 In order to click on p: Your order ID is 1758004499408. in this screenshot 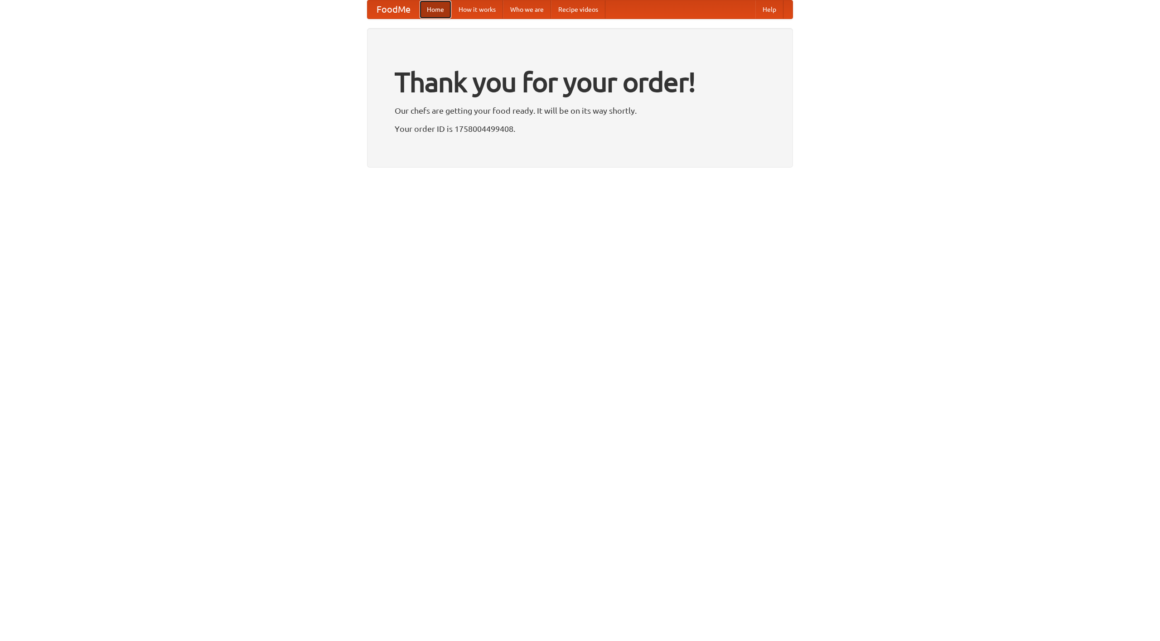, I will do `click(580, 129)`.